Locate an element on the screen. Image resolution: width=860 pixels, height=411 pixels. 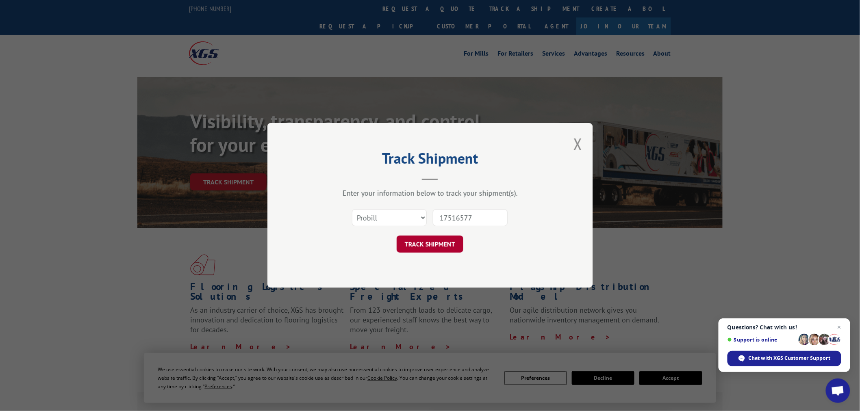
span: Support is online is located at coordinates (762, 340).